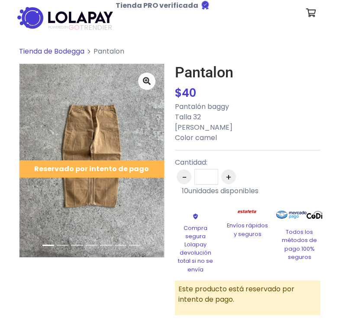 This screenshot has height=319, width=339. Describe the element at coordinates (185, 191) in the screenshot. I see `span: 10` at that location.